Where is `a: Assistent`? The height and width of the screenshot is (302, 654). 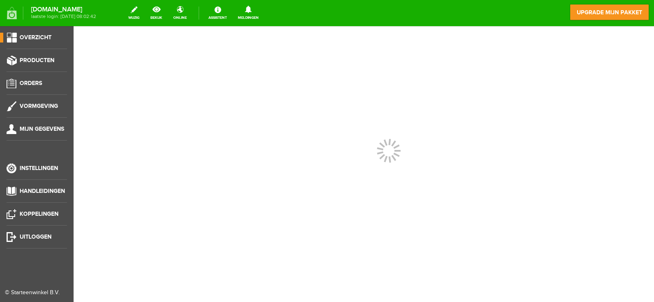 a: Assistent is located at coordinates (218, 13).